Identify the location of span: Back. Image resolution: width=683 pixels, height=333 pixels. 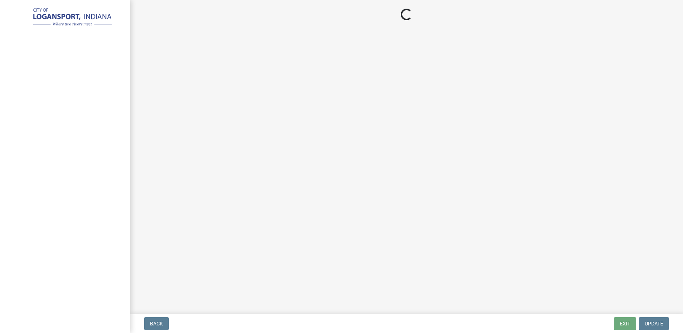
(156, 324).